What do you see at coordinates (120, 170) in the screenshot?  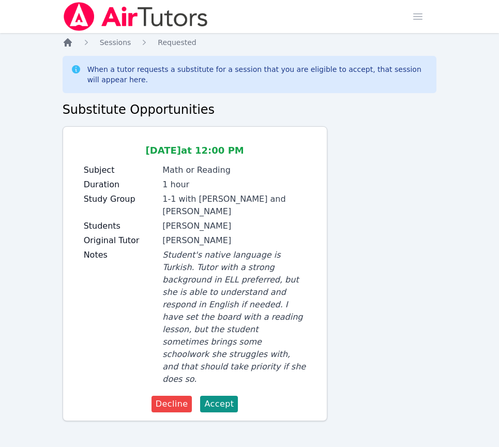 I see `label: Subject` at bounding box center [120, 170].